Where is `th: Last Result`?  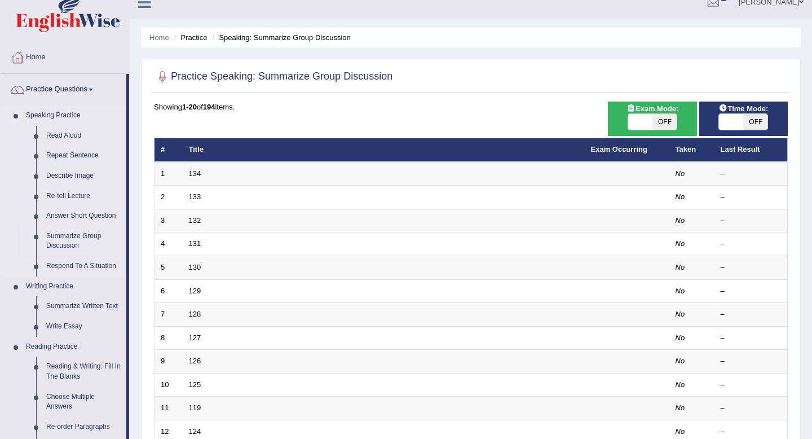
th: Last Result is located at coordinates (752, 150).